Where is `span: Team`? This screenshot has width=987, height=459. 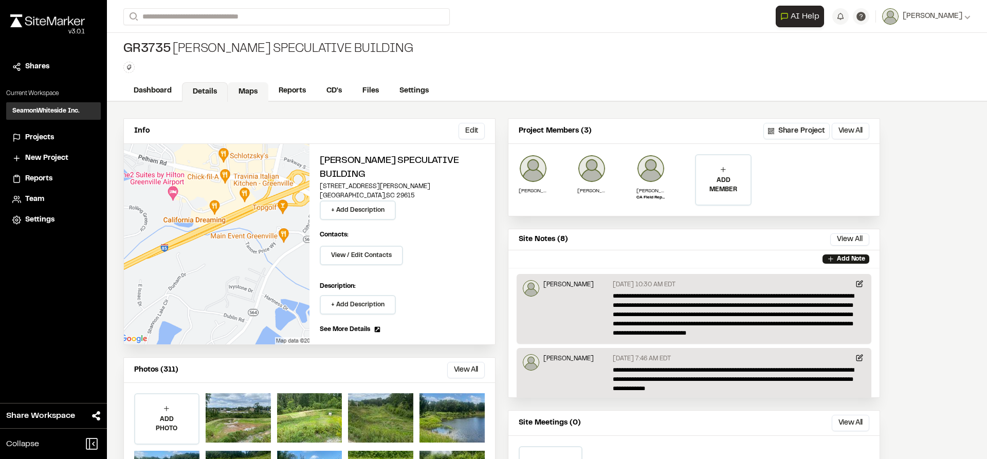 span: Team is located at coordinates (34, 199).